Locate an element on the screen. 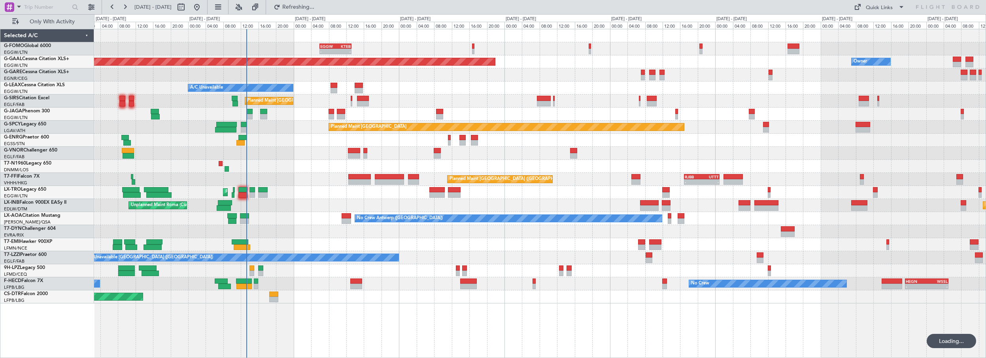 The height and width of the screenshot is (358, 986). div: WSSL is located at coordinates (937, 281).